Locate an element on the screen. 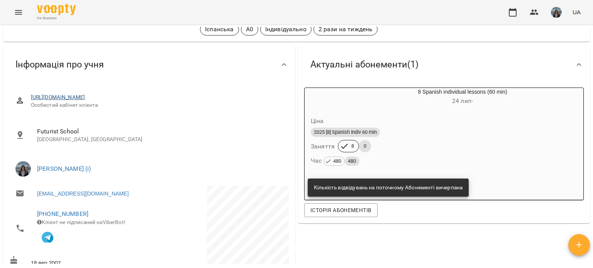 The width and height of the screenshot is (593, 268). span: UA is located at coordinates (576, 12).